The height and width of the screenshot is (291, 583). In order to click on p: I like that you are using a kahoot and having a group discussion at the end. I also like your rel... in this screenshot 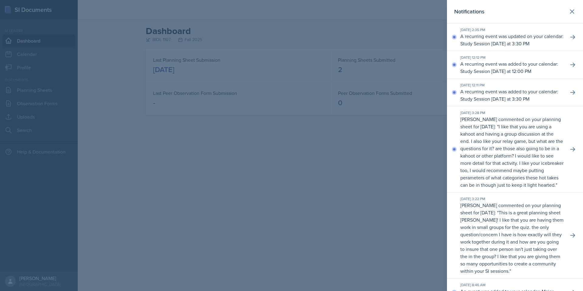, I will do `click(512, 155)`.